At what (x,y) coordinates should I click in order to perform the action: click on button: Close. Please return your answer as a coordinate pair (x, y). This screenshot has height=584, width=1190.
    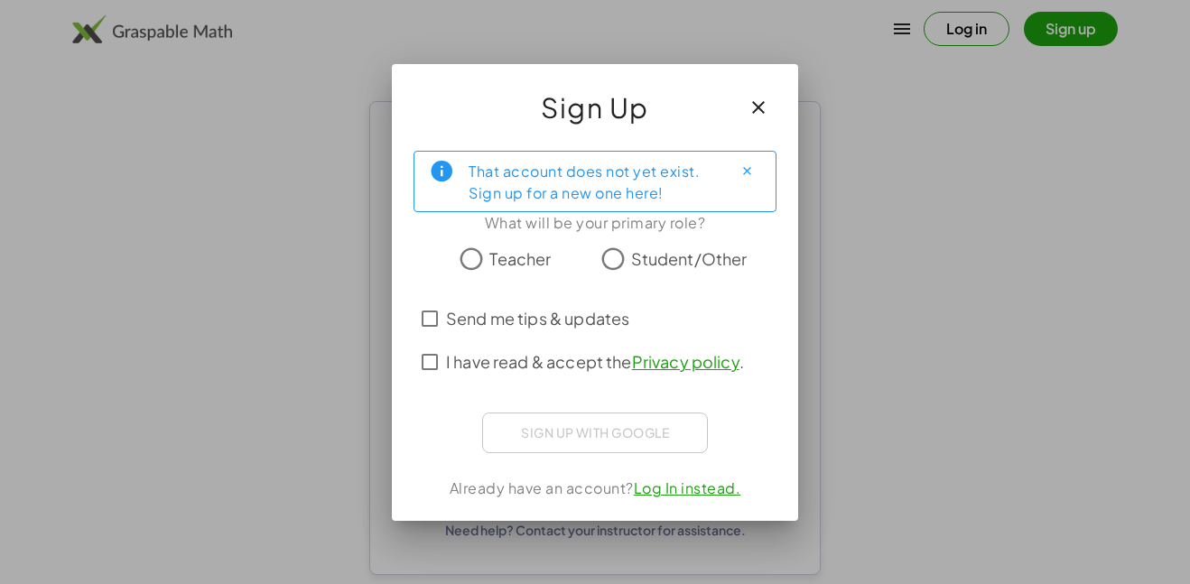
    Looking at the image, I should click on (746, 171).